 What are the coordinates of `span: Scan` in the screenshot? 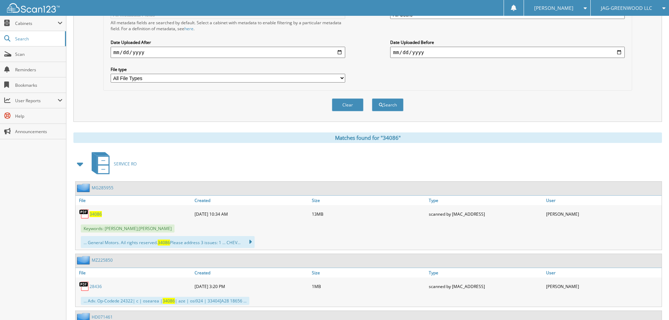 It's located at (39, 54).